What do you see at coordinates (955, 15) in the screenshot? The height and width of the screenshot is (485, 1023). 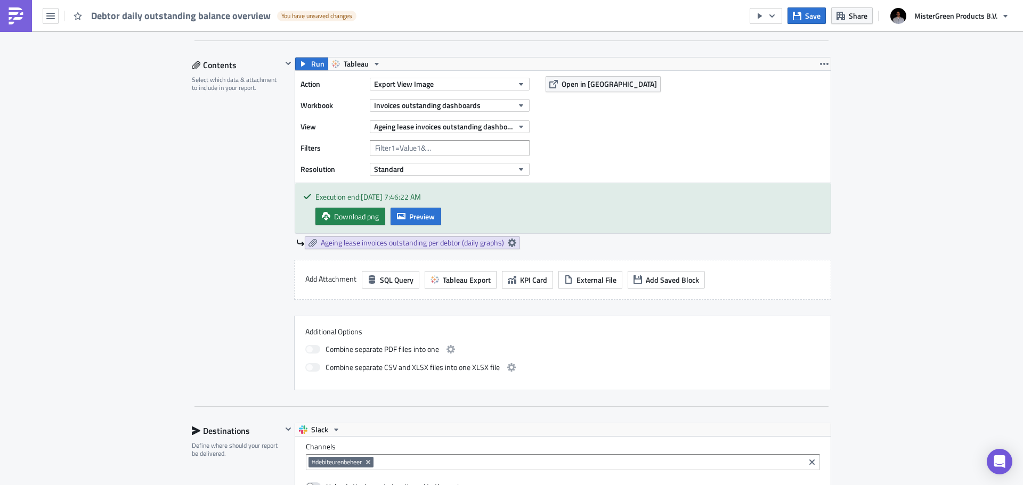 I see `span: MisterGreen Products B.V.` at bounding box center [955, 15].